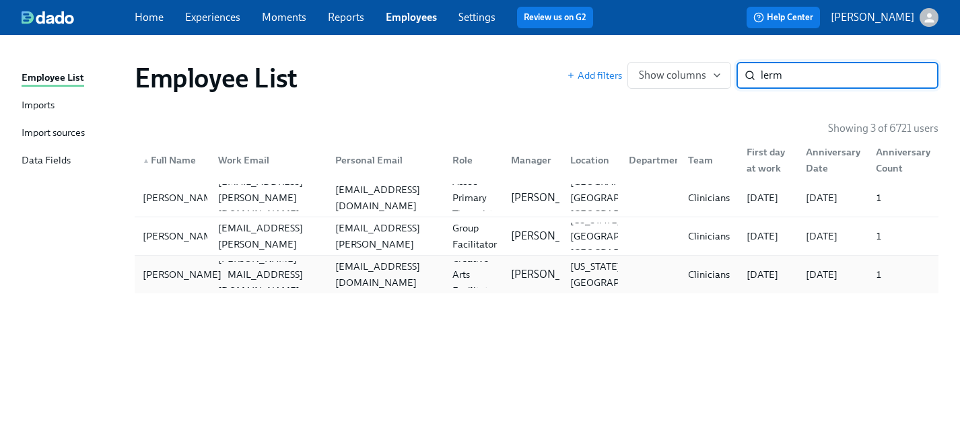  What do you see at coordinates (475, 275) in the screenshot?
I see `div: Creative Arts Facilitator` at bounding box center [475, 275].